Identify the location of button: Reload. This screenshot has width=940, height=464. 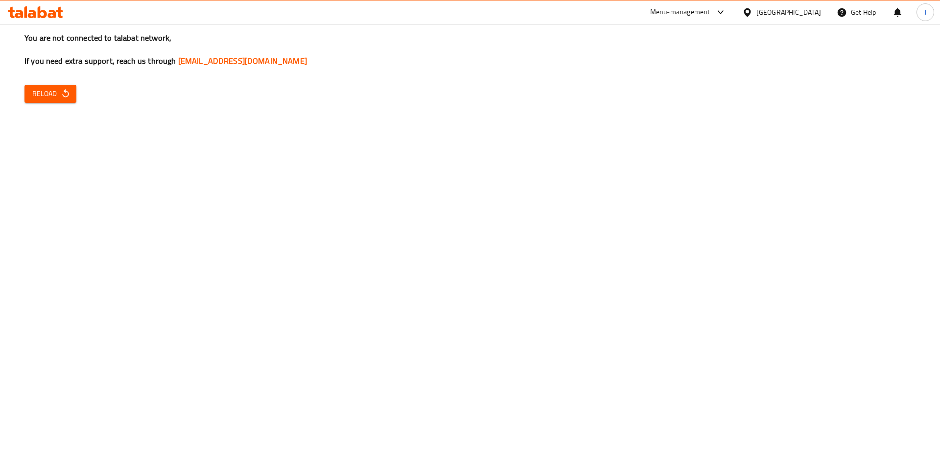
(50, 94).